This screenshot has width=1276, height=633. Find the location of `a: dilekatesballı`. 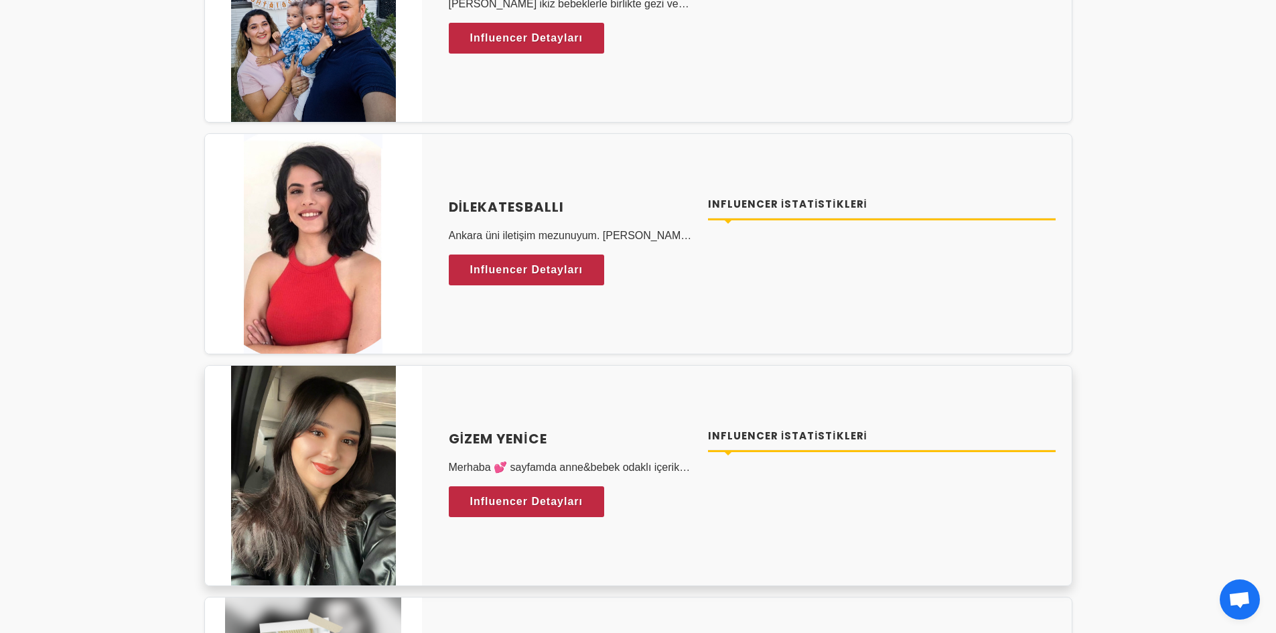

a: dilekatesballı is located at coordinates (571, 207).